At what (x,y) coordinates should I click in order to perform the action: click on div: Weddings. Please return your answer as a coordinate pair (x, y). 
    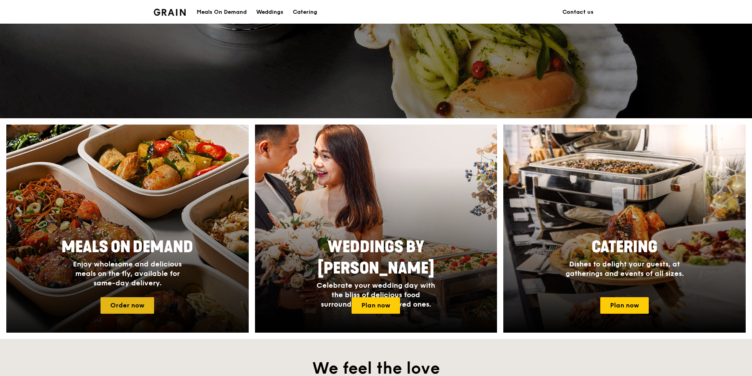
    Looking at the image, I should click on (269, 12).